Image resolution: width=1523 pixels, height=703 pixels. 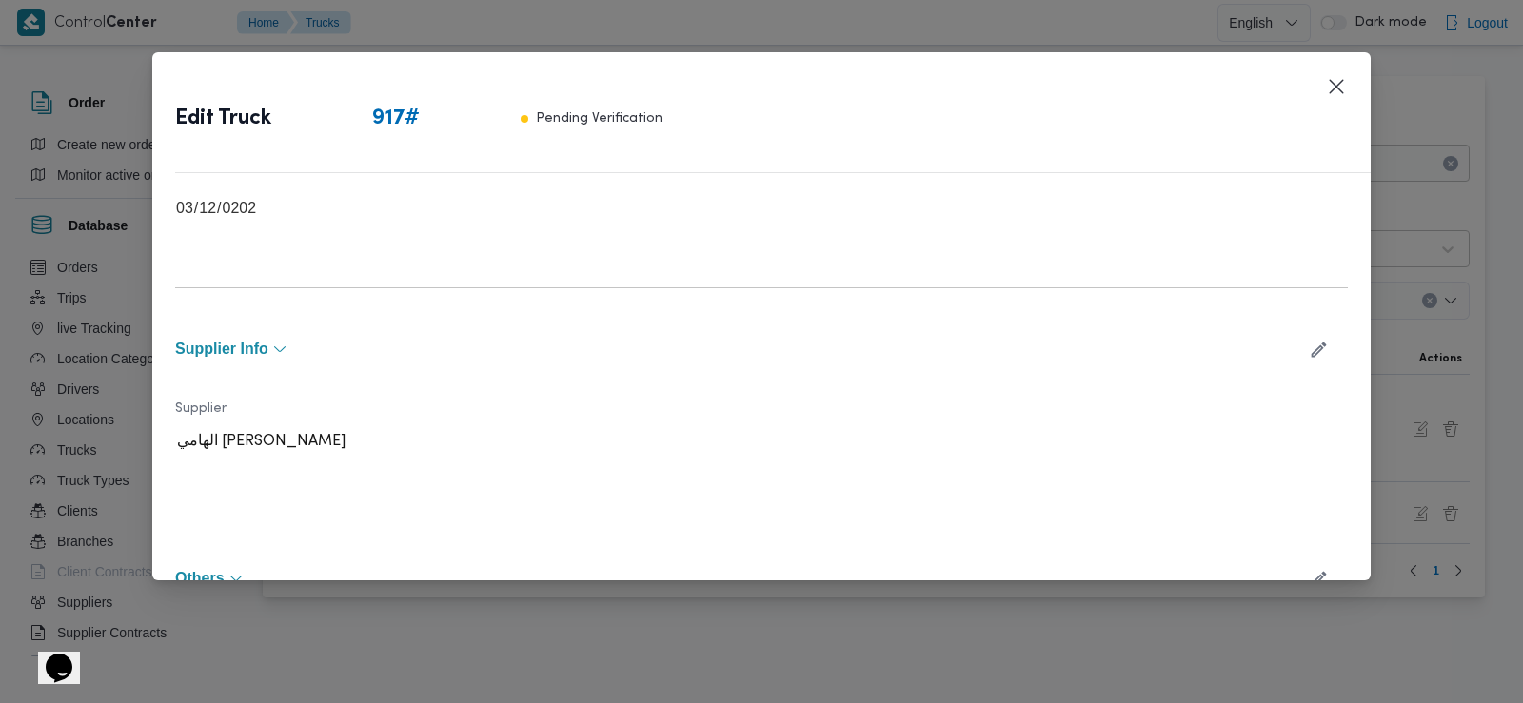 I want to click on div: Edit Truck, so click(x=419, y=119).